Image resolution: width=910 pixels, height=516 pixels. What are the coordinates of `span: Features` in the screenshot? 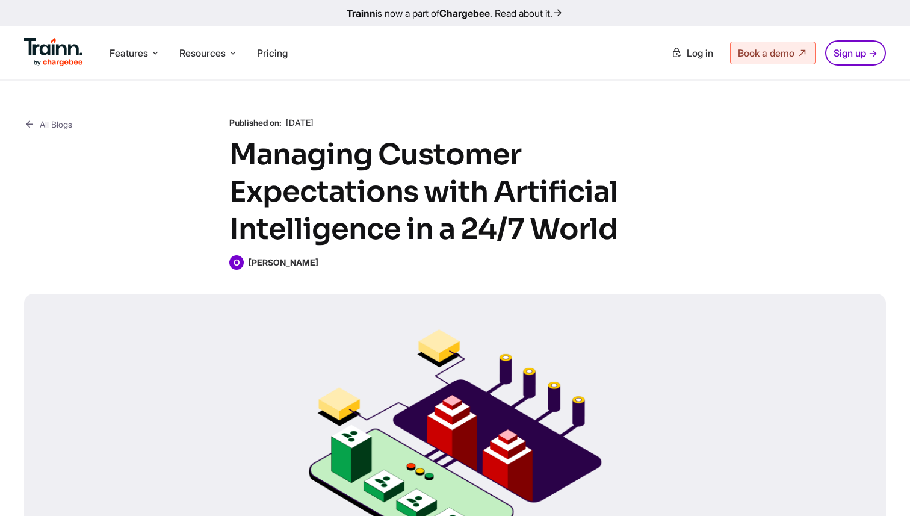 It's located at (129, 53).